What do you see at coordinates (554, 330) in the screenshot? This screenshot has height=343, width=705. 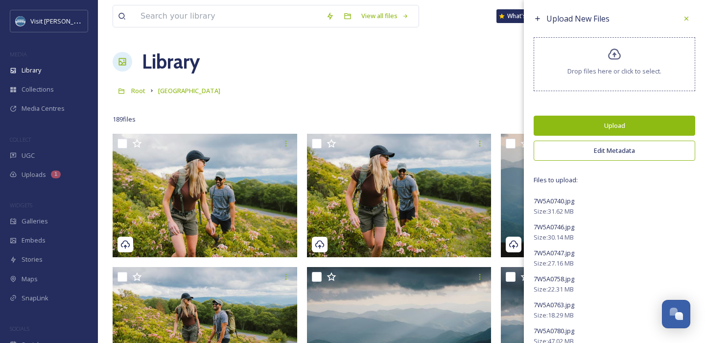 I see `span: 7W5A0780.jpg` at bounding box center [554, 330].